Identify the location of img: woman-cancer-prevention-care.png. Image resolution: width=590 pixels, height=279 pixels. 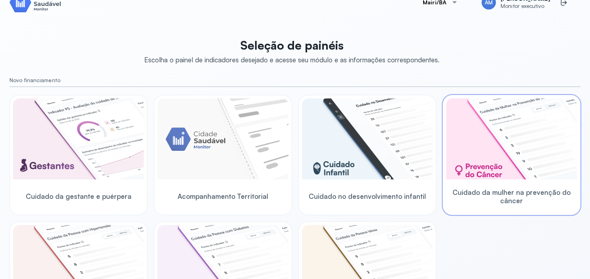
(511, 139).